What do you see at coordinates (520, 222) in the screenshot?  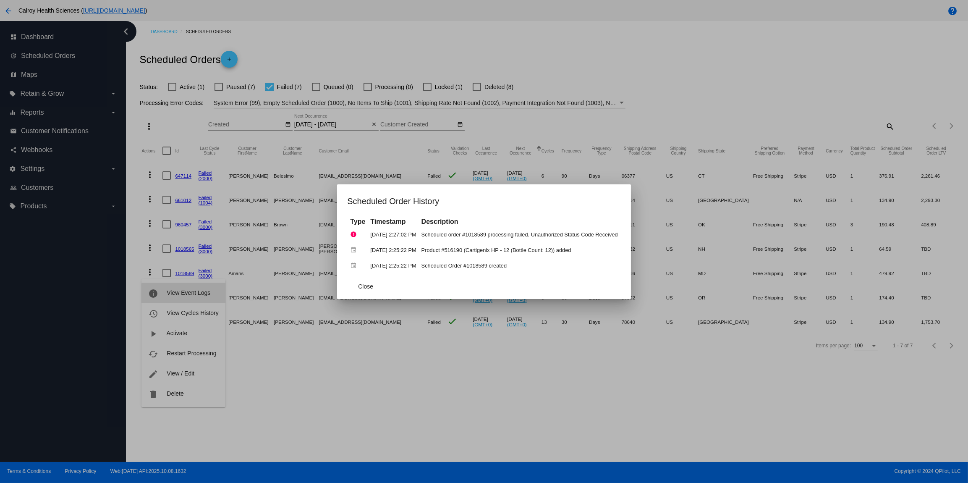 I see `th: Description` at bounding box center [520, 222].